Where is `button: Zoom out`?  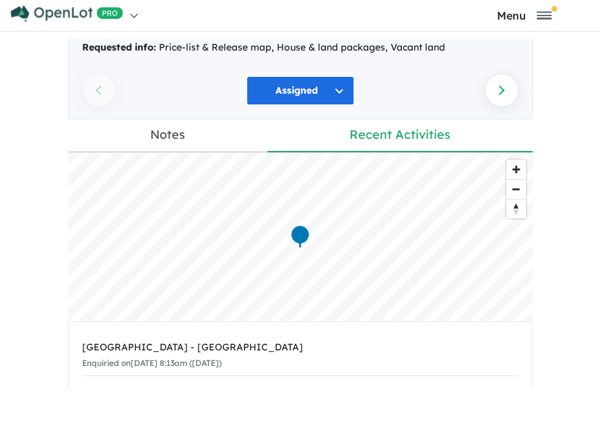
button: Zoom out is located at coordinates (516, 189).